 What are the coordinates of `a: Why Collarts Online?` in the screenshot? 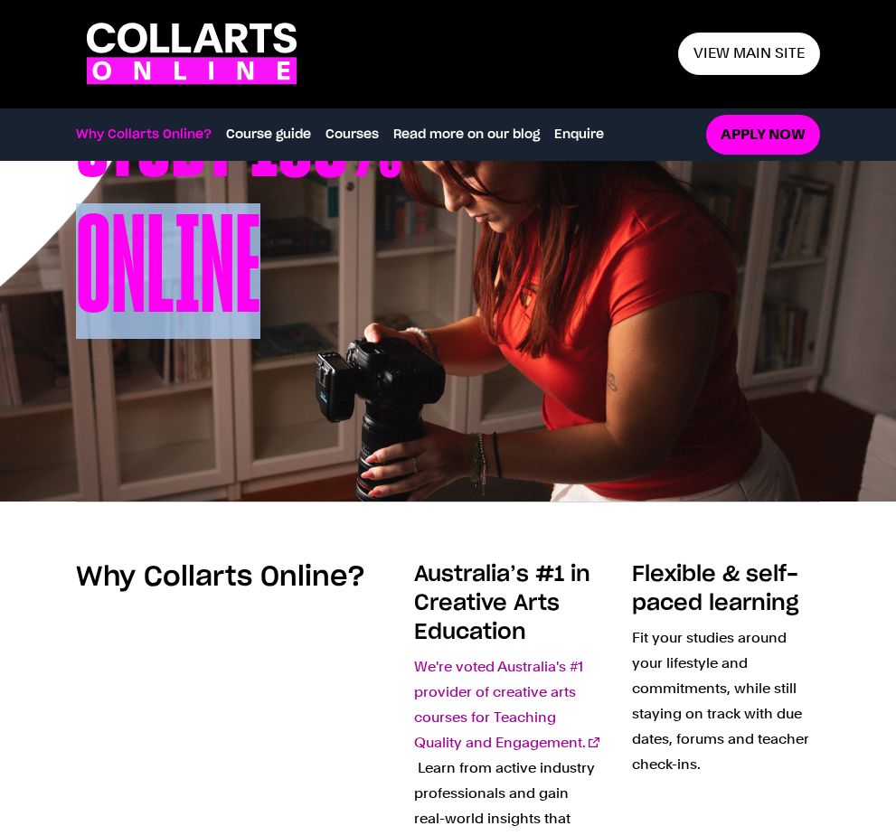 It's located at (144, 135).